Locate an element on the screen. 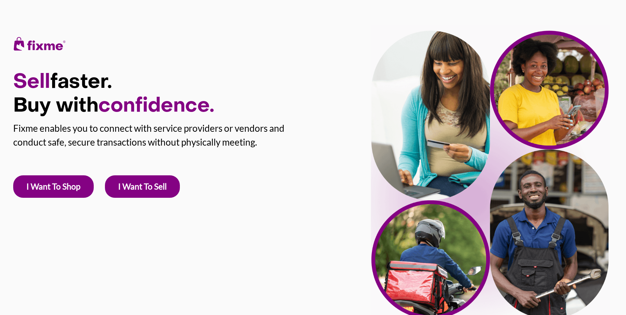  span: Sell is located at coordinates (32, 83).